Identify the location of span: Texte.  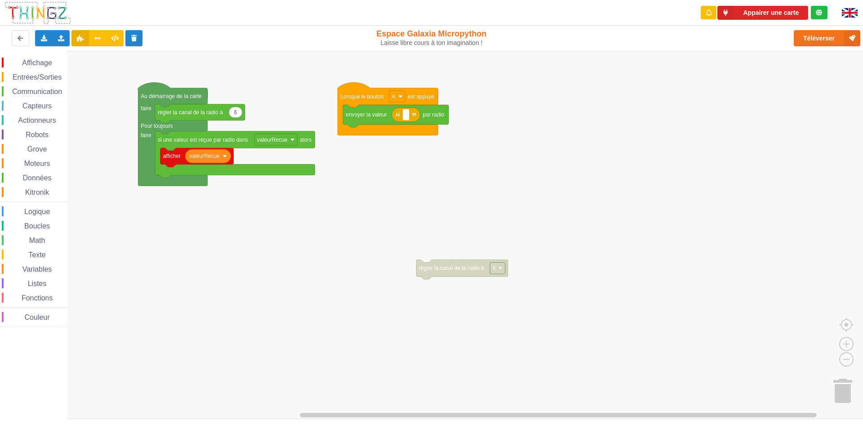
(37, 254).